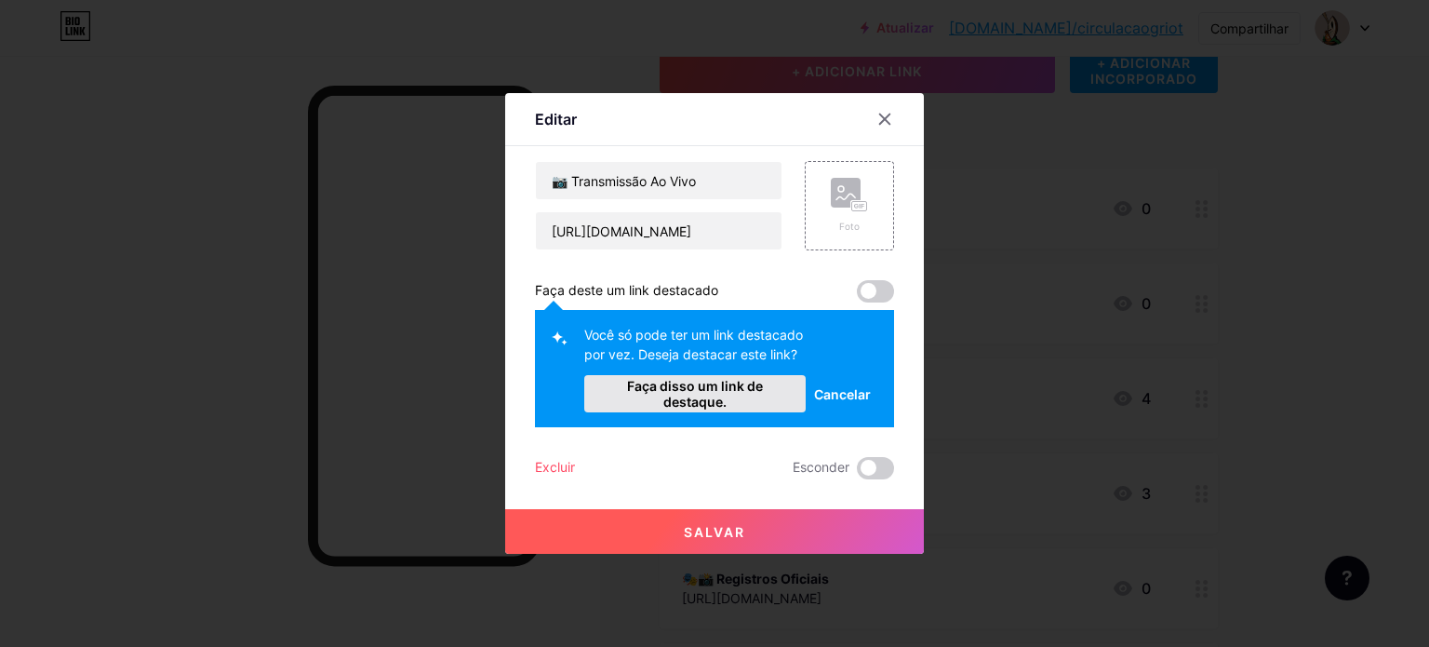  I want to click on font: Editar, so click(555, 119).